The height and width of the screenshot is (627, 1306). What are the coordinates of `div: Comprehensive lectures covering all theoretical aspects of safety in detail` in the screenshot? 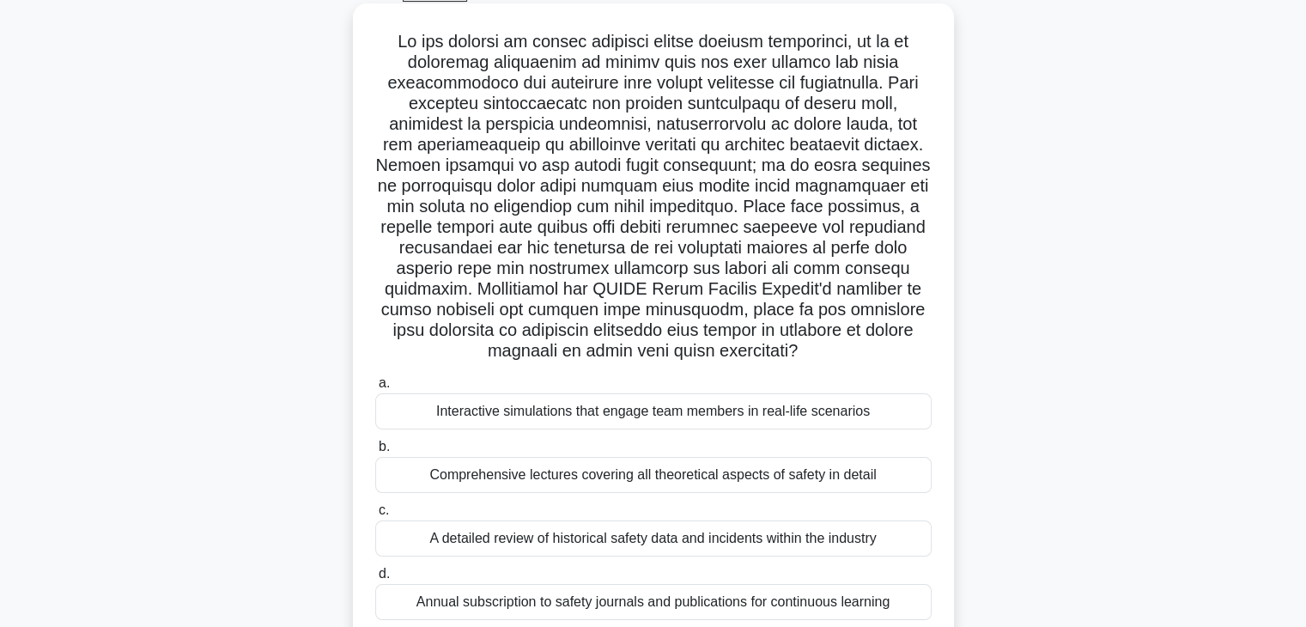 It's located at (654, 475).